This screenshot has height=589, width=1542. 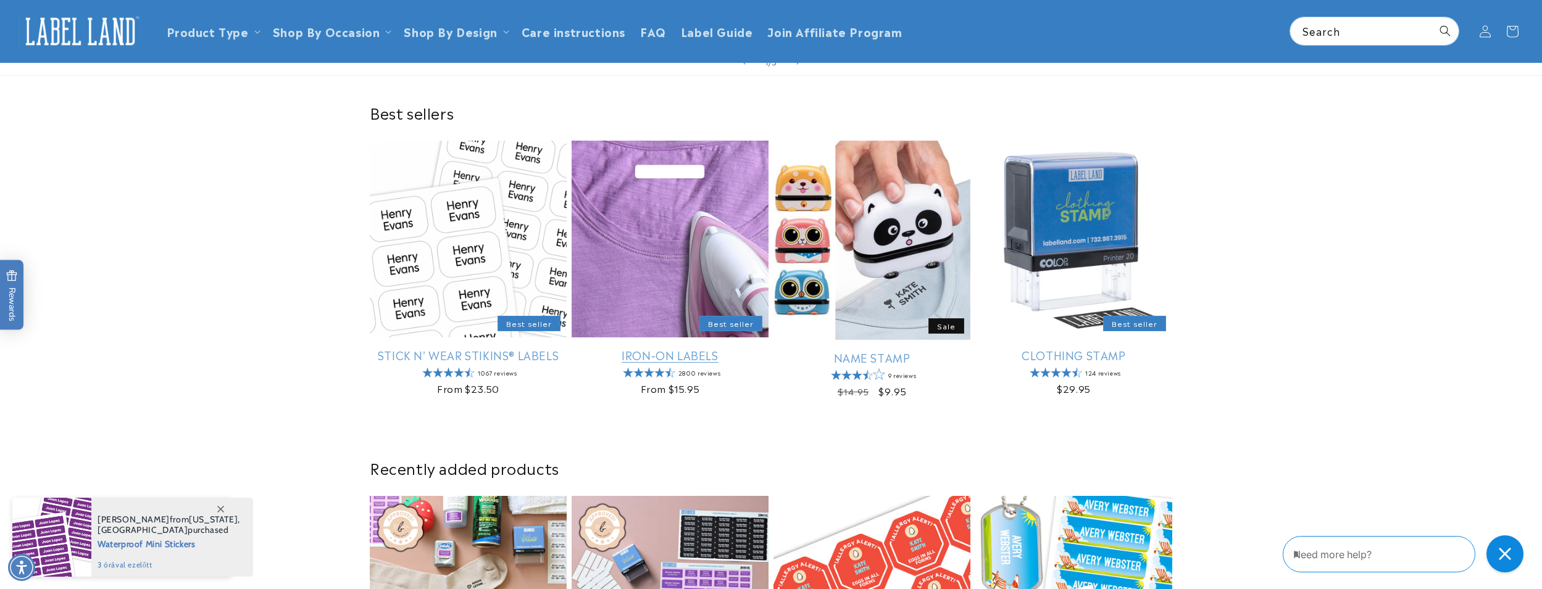 What do you see at coordinates (872, 357) in the screenshot?
I see `a: Name Stamp` at bounding box center [872, 357].